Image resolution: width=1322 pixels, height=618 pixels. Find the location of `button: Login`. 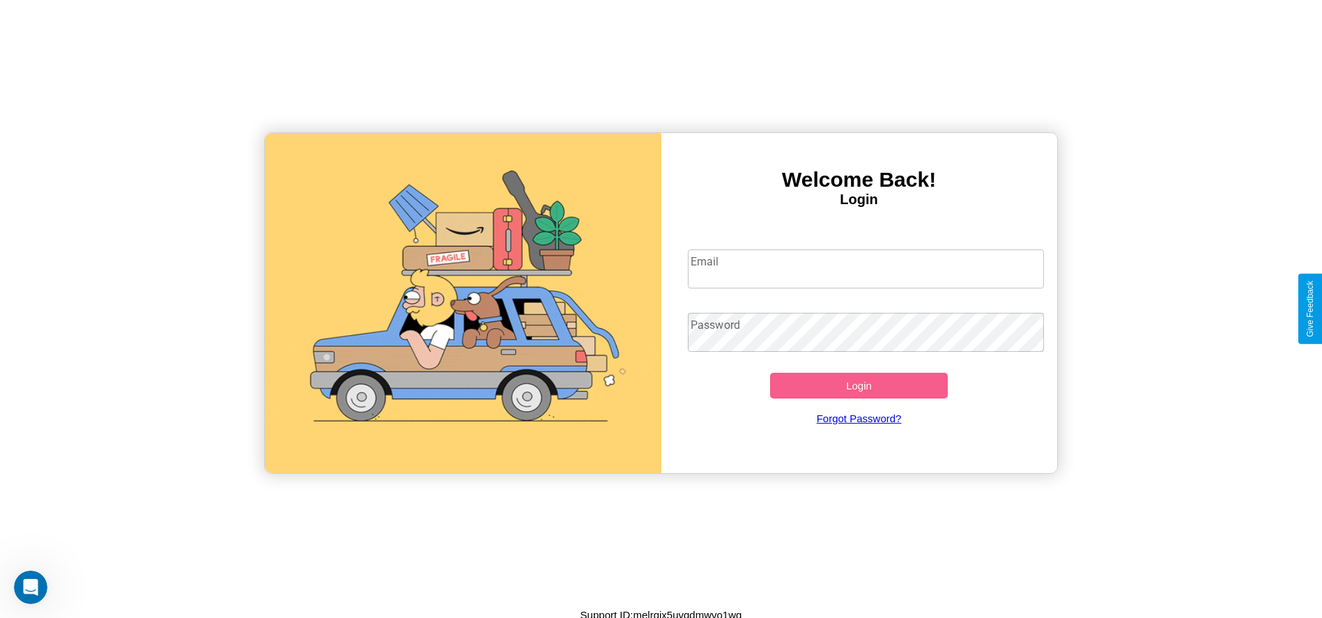

button: Login is located at coordinates (860, 386).